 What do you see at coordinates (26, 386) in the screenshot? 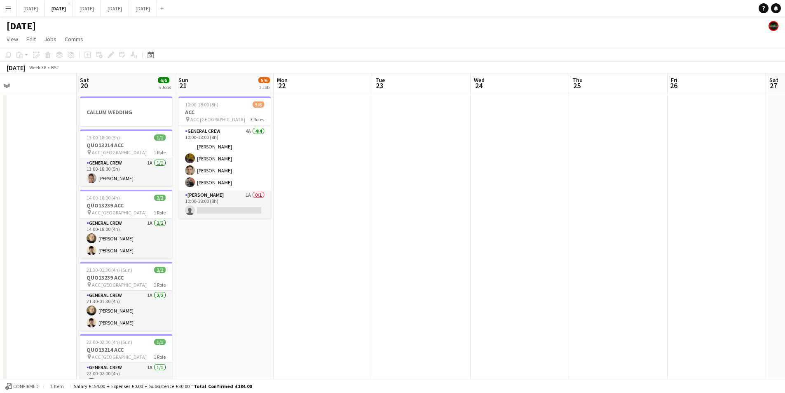
I see `span: Confirmed` at bounding box center [26, 386].